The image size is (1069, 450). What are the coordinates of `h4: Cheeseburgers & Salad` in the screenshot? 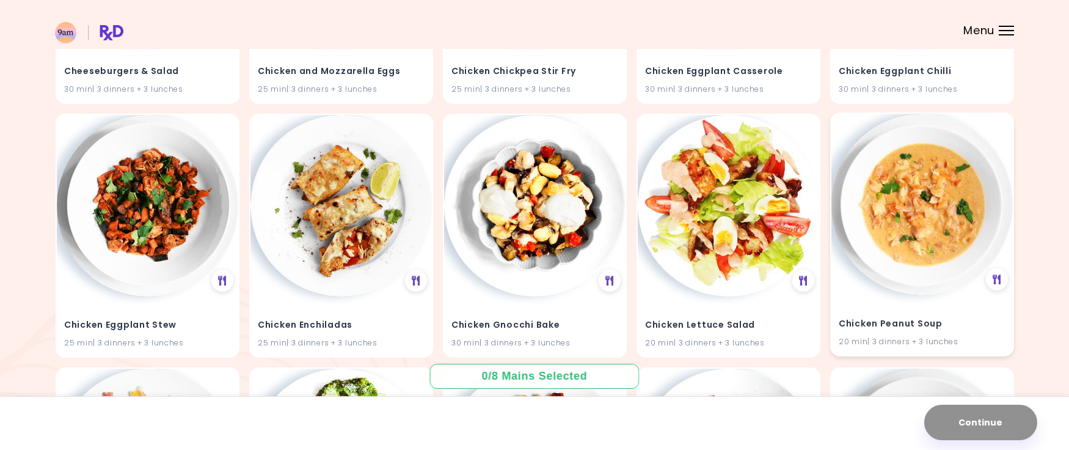 It's located at (147, 71).